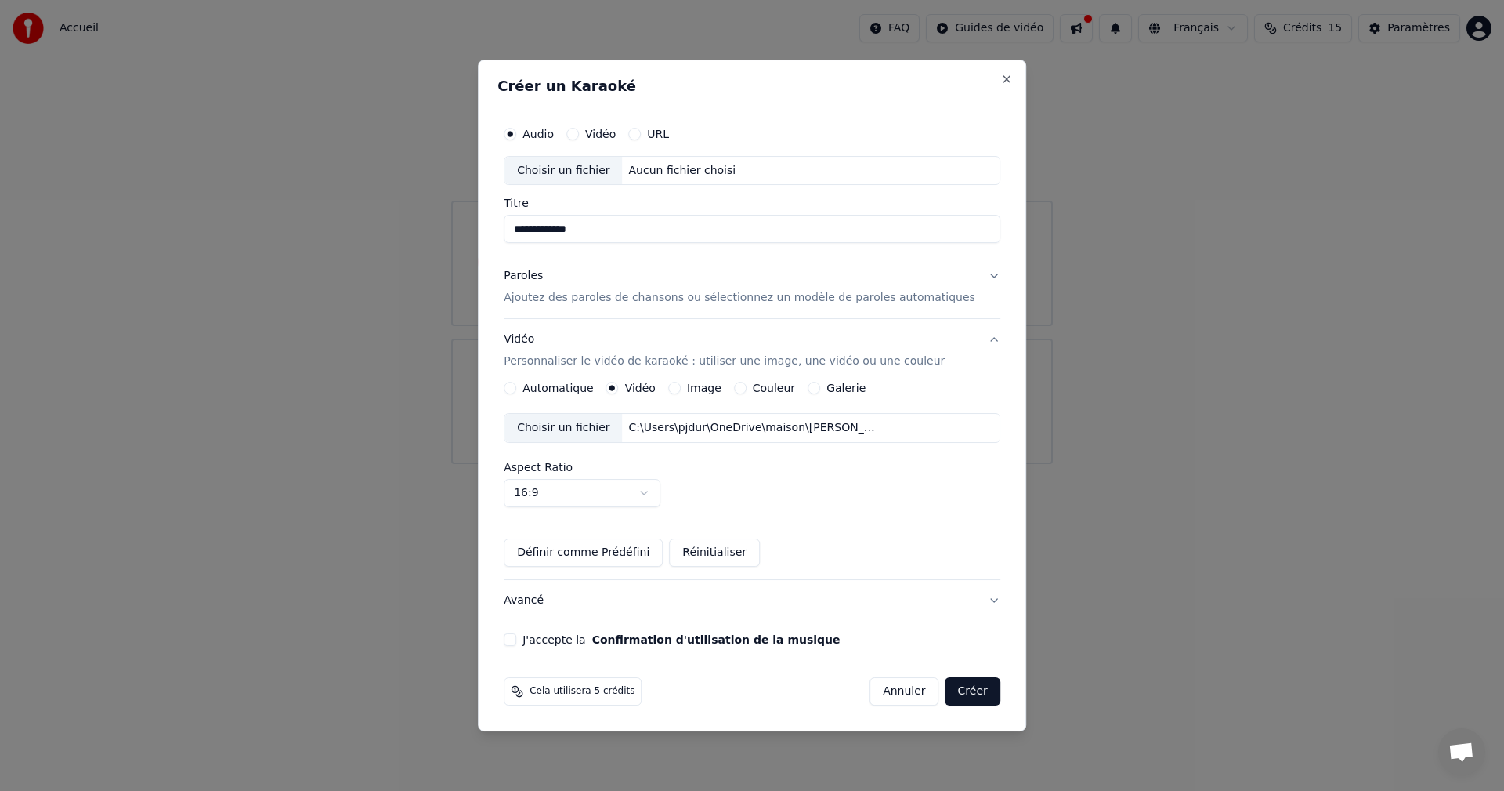 This screenshot has width=1504, height=791. What do you see at coordinates (538, 134) in the screenshot?
I see `label: Audio` at bounding box center [538, 134].